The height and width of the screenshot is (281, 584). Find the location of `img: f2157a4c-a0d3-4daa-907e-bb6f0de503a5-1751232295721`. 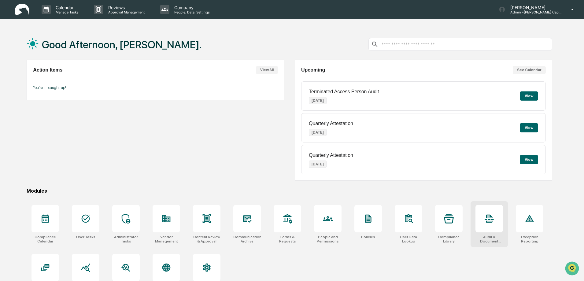

img: f2157a4c-a0d3-4daa-907e-bb6f0de503a5-1751232295721 is located at coordinates (8, 8).